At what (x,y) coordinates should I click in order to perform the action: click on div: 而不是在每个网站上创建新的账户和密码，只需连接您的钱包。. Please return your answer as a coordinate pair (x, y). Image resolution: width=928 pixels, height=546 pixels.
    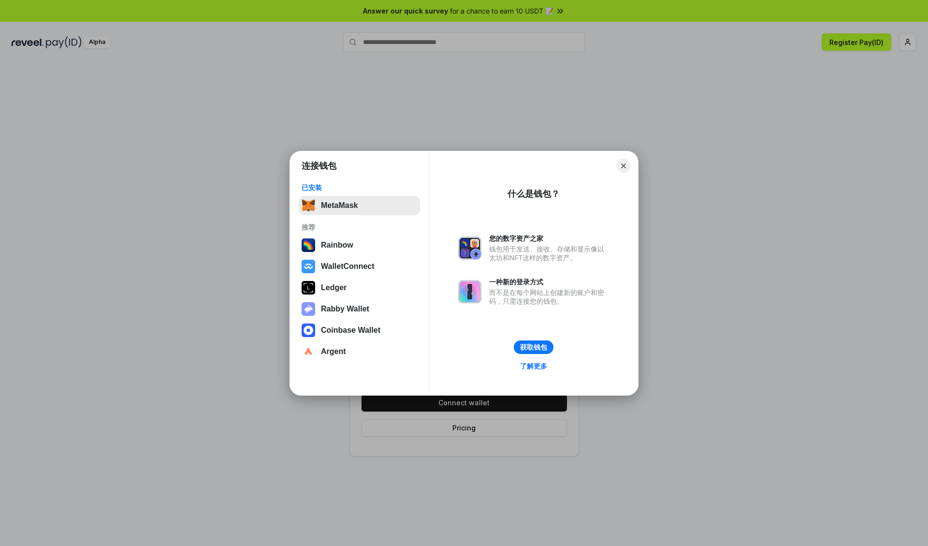
    Looking at the image, I should click on (549, 297).